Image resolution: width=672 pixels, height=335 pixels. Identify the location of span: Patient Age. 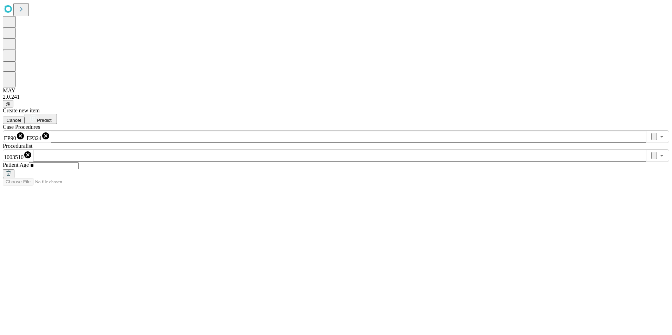
(16, 165).